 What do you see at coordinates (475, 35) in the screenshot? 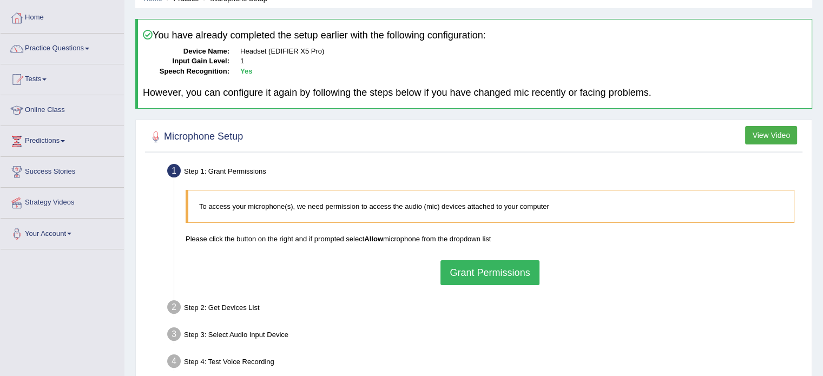
I see `h4: You have already completed the setup earlier with the following configuration:` at bounding box center [475, 35].